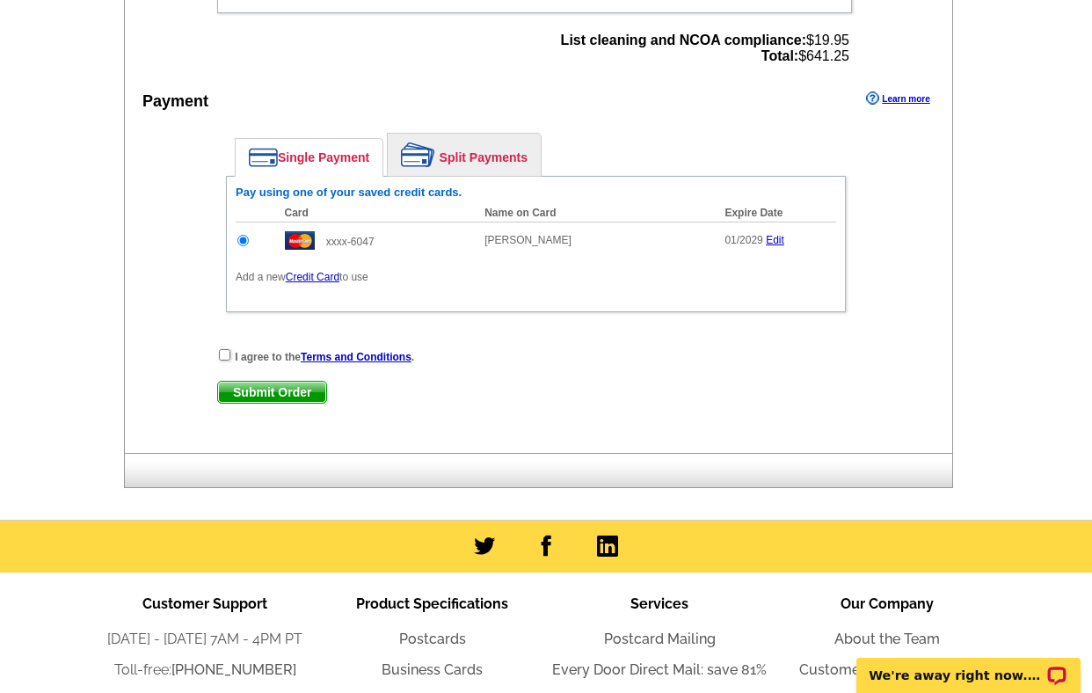 The width and height of the screenshot is (1092, 693). I want to click on button: Open LiveChat chat widget, so click(213, 38).